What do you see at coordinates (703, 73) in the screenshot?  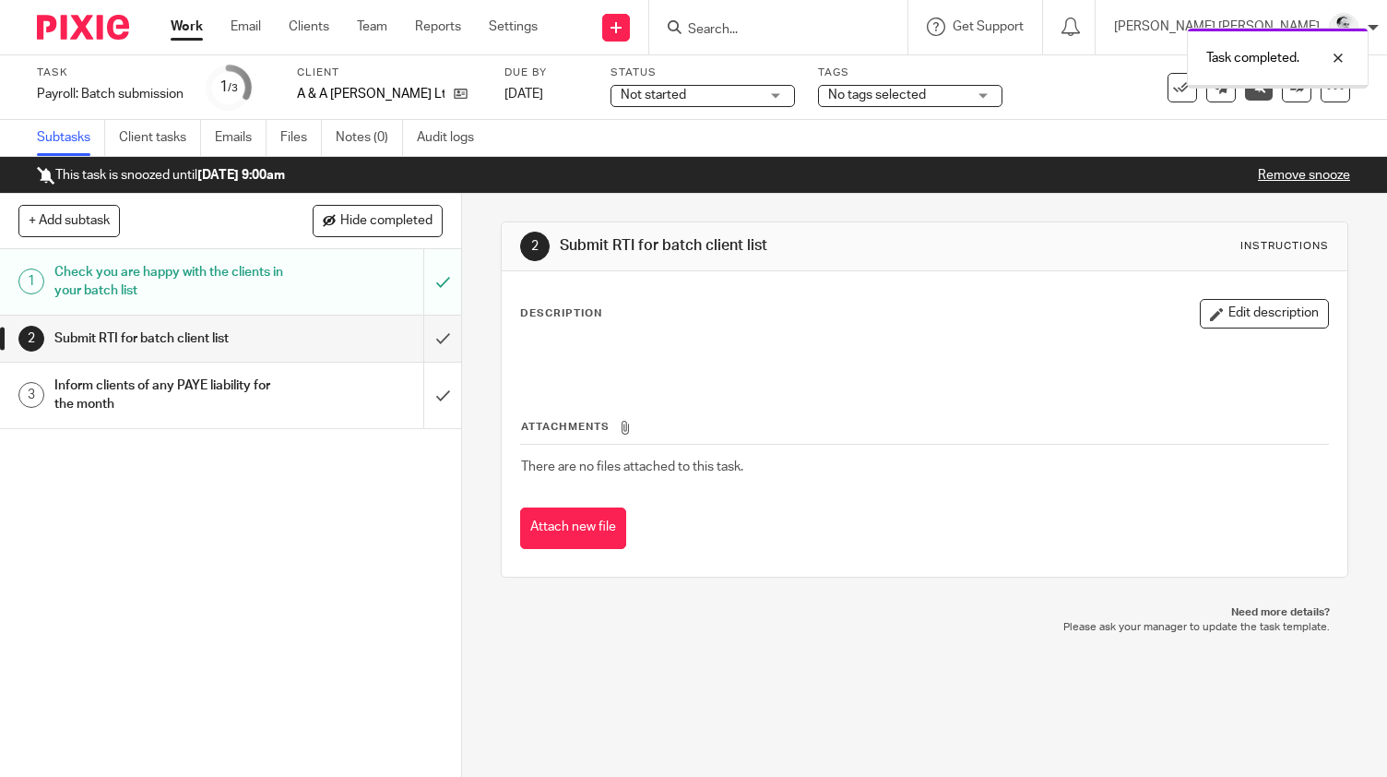 I see `label: Status` at bounding box center [703, 73].